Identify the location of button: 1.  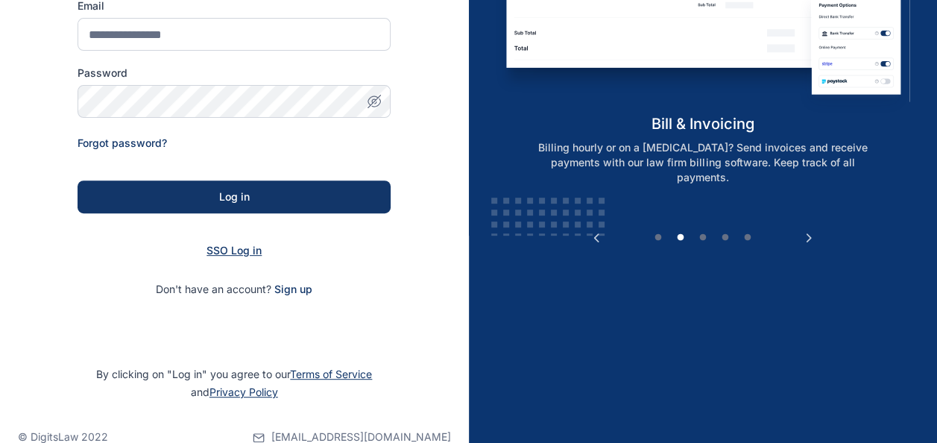
(658, 238).